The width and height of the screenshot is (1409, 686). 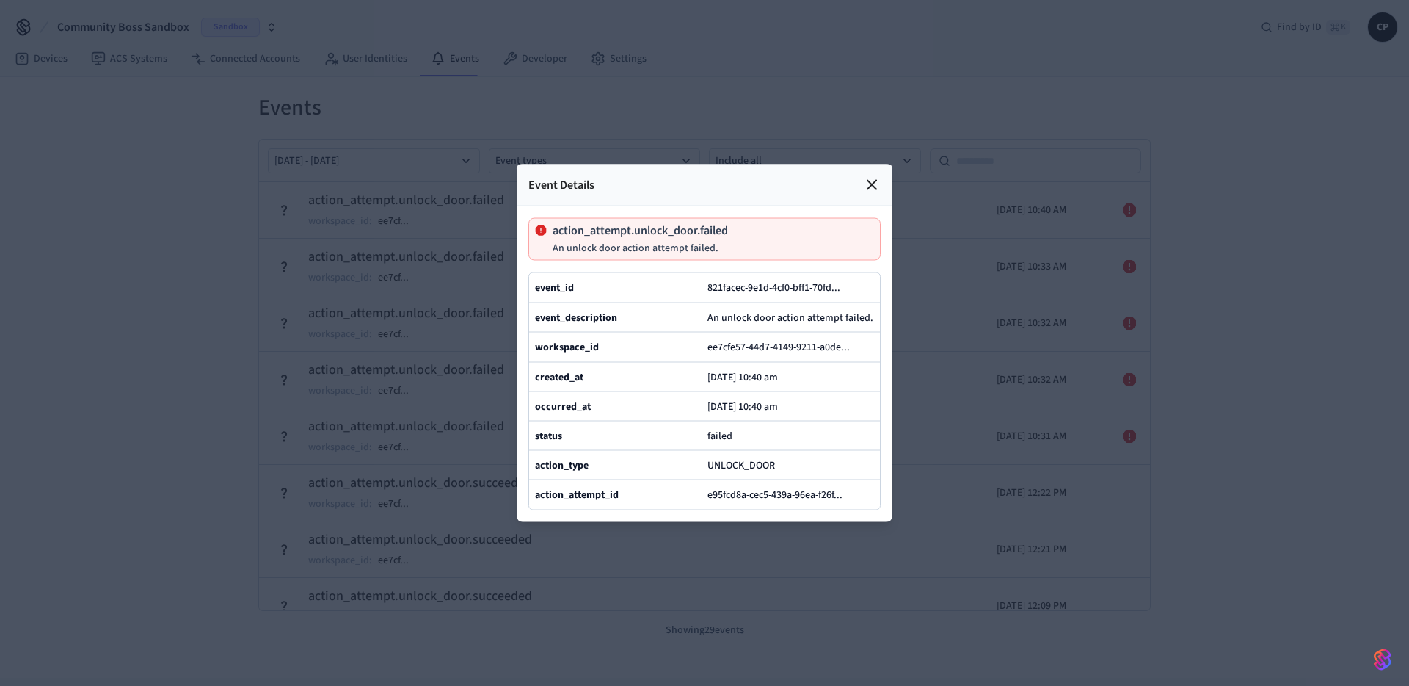 I want to click on span: An unlock door action attempt failed., so click(x=790, y=317).